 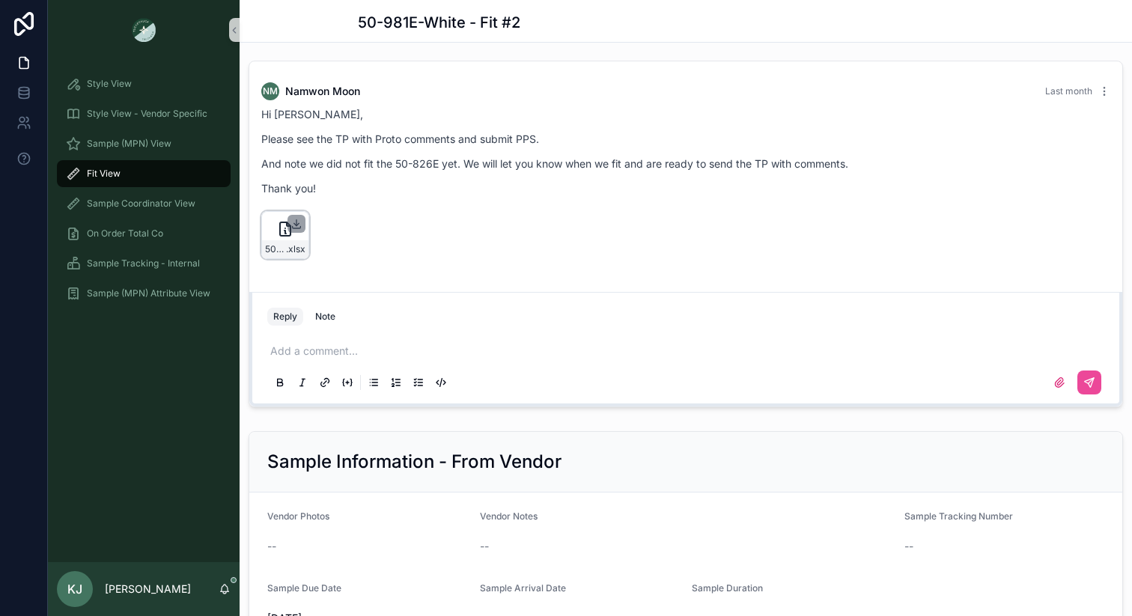 I want to click on span: Vendor Notes, so click(x=509, y=516).